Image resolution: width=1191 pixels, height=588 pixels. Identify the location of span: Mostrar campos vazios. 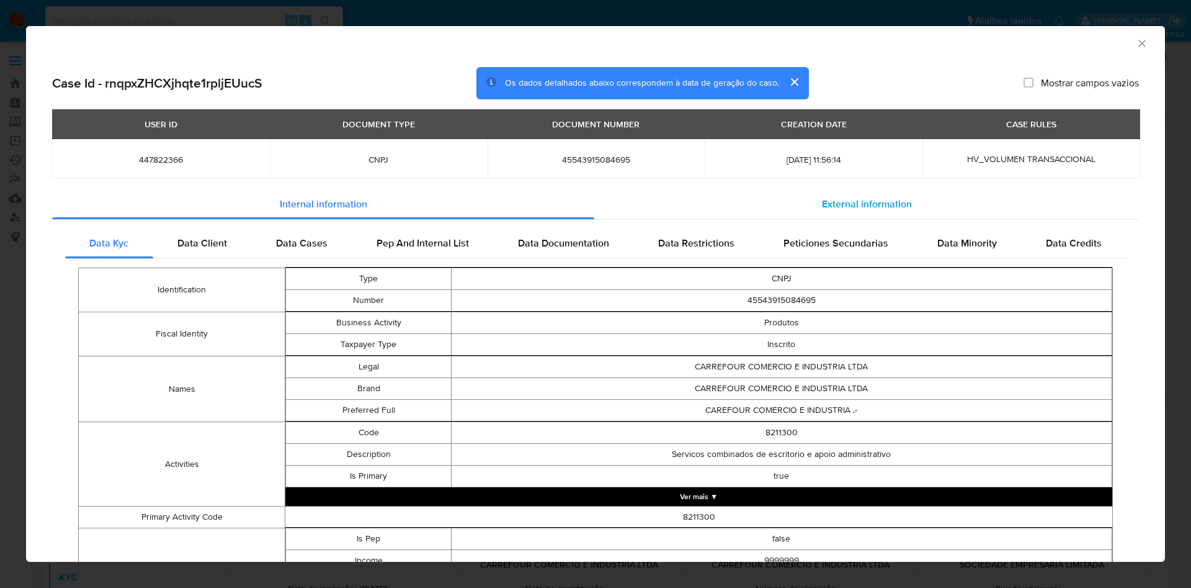
(1090, 83).